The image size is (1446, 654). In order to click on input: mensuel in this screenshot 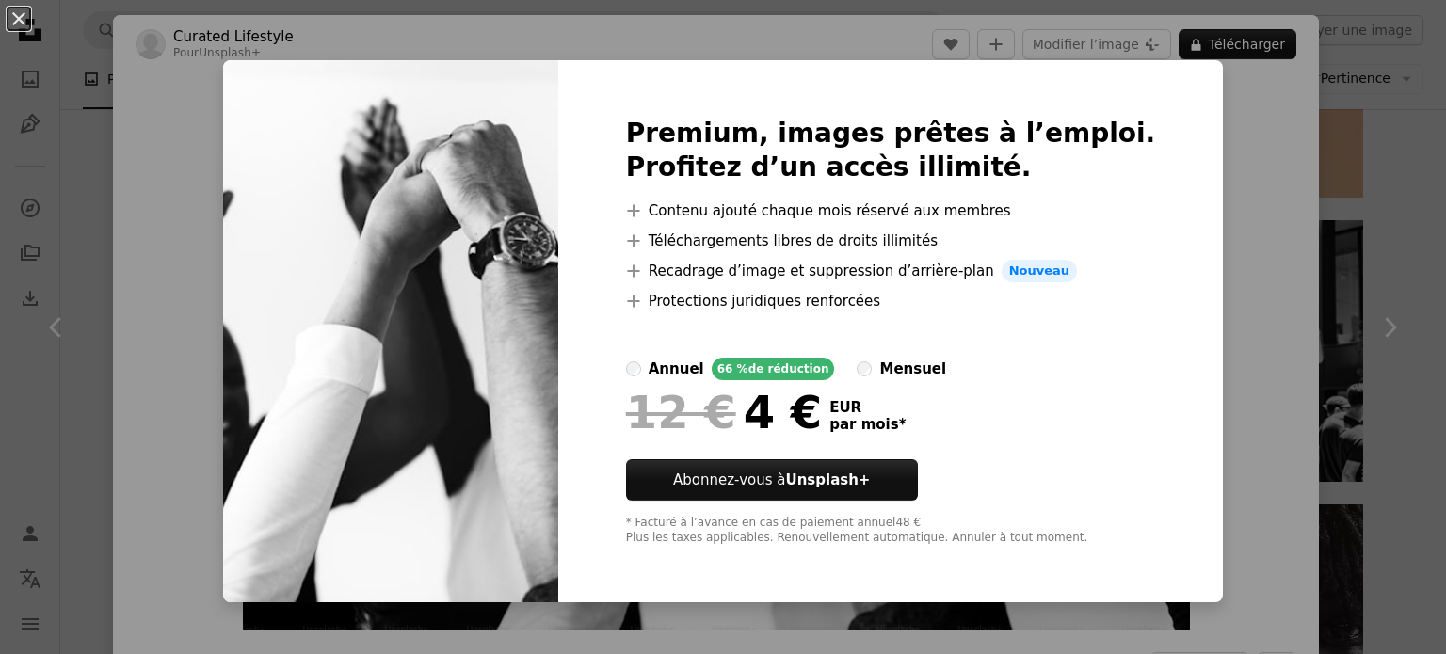, I will do `click(864, 369)`.